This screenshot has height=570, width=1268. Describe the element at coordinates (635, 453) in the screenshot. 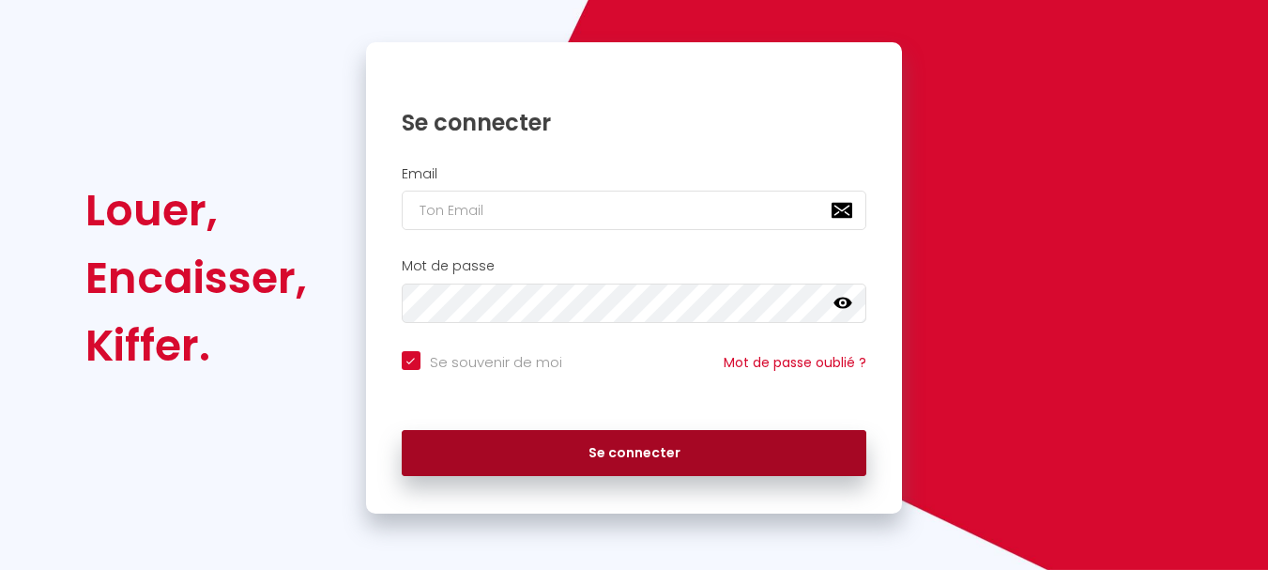

I see `button: Se connecter` at that location.